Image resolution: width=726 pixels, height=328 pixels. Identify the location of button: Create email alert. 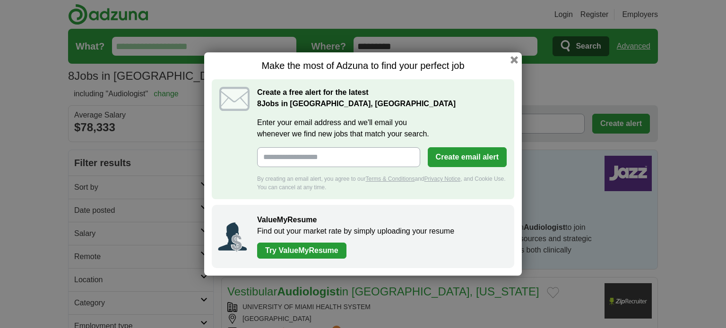
(467, 157).